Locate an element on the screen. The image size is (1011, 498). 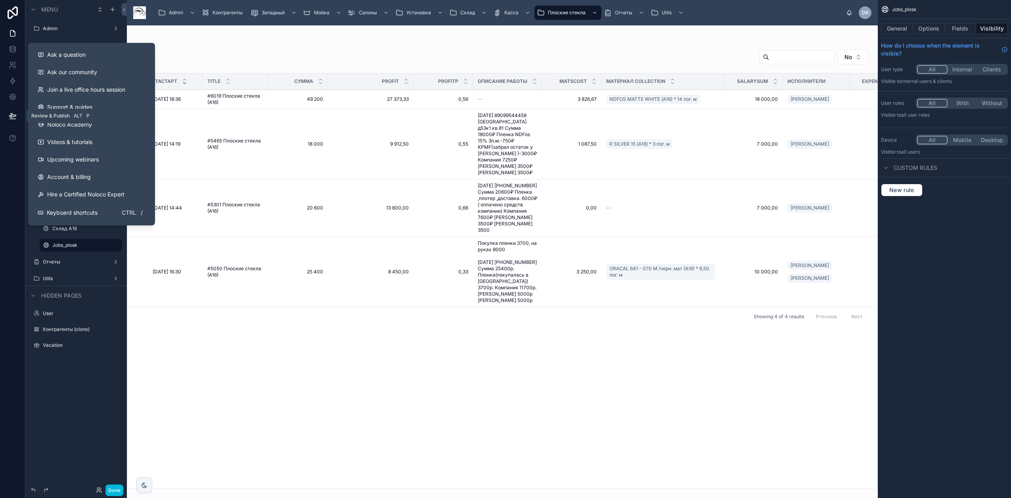
span: Join a live office hours session is located at coordinates (86, 90).